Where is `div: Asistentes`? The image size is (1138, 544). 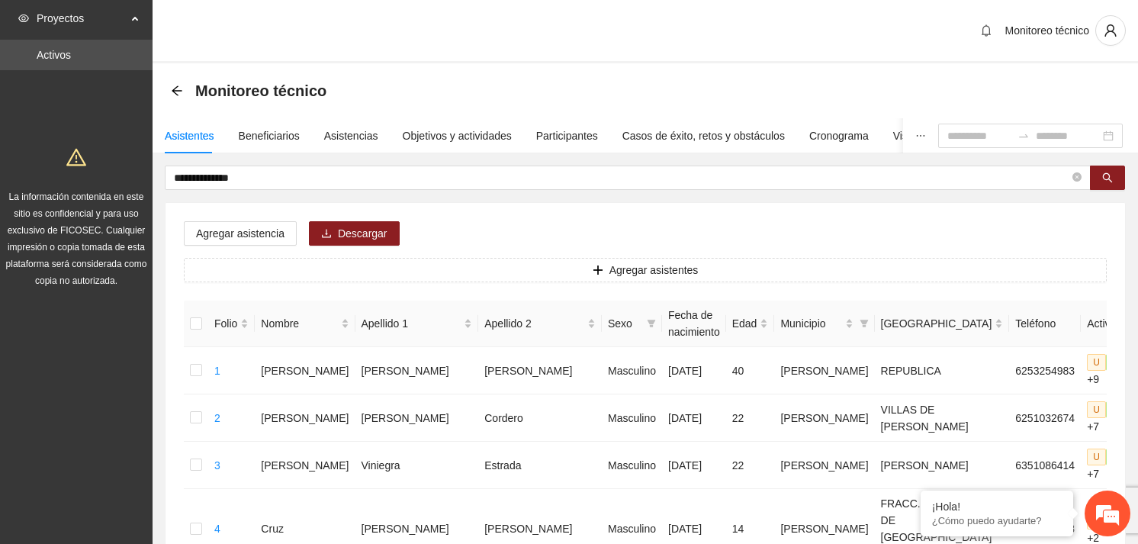 div: Asistentes is located at coordinates (189, 136).